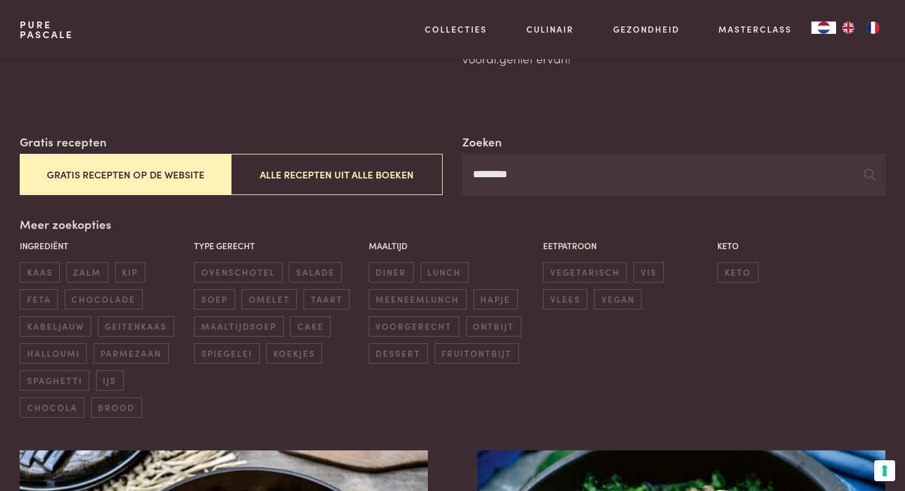 This screenshot has width=905, height=491. I want to click on span: ontbijt, so click(494, 326).